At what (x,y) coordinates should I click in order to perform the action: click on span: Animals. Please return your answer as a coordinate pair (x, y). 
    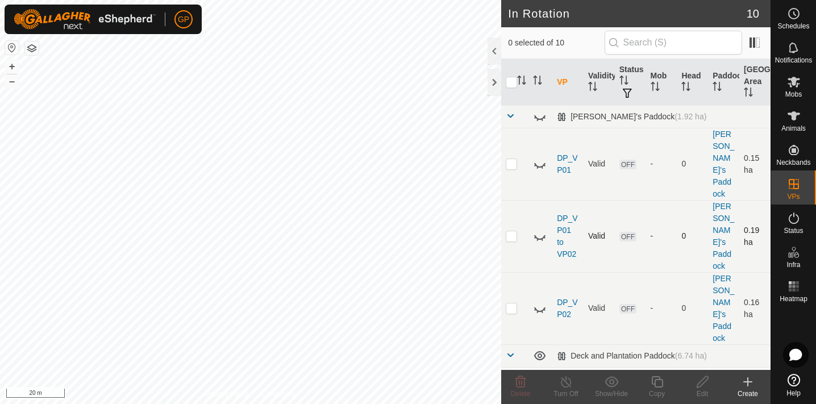
    Looking at the image, I should click on (793, 128).